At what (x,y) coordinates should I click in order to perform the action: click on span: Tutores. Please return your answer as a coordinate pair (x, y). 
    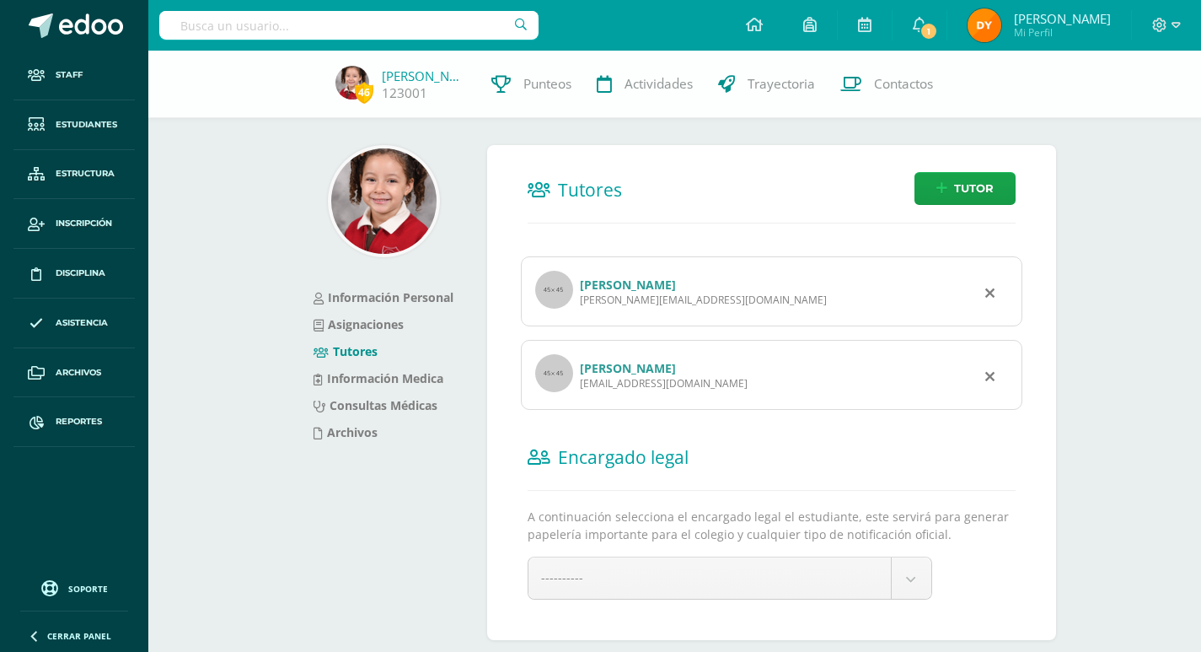
    Looking at the image, I should click on (590, 190).